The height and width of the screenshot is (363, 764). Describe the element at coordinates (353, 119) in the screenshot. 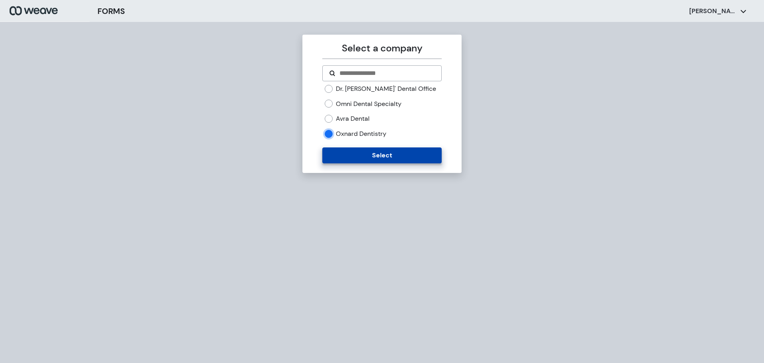

I see `label: Avra Dental` at that location.